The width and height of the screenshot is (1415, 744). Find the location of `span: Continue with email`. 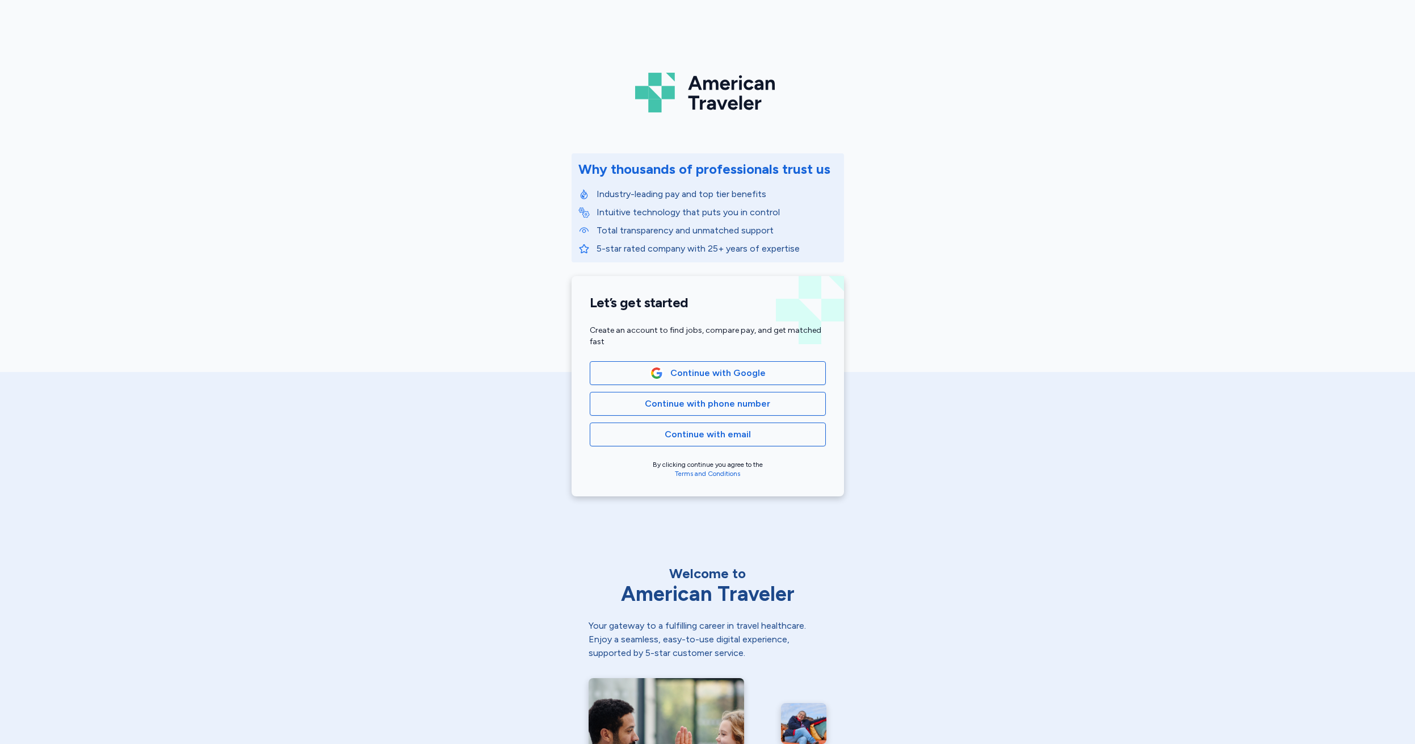

span: Continue with email is located at coordinates (708, 434).